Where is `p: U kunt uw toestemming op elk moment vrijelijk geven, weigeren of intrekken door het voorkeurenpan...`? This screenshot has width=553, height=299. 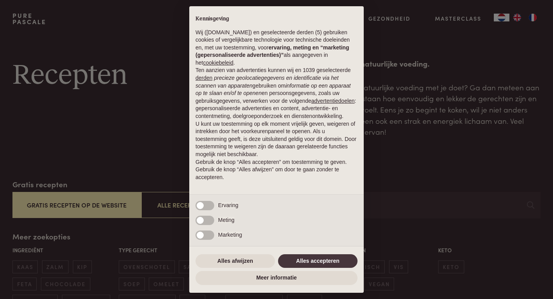 p: U kunt uw toestemming op elk moment vrijelijk geven, weigeren of intrekken door het voorkeurenpan... is located at coordinates (276, 139).